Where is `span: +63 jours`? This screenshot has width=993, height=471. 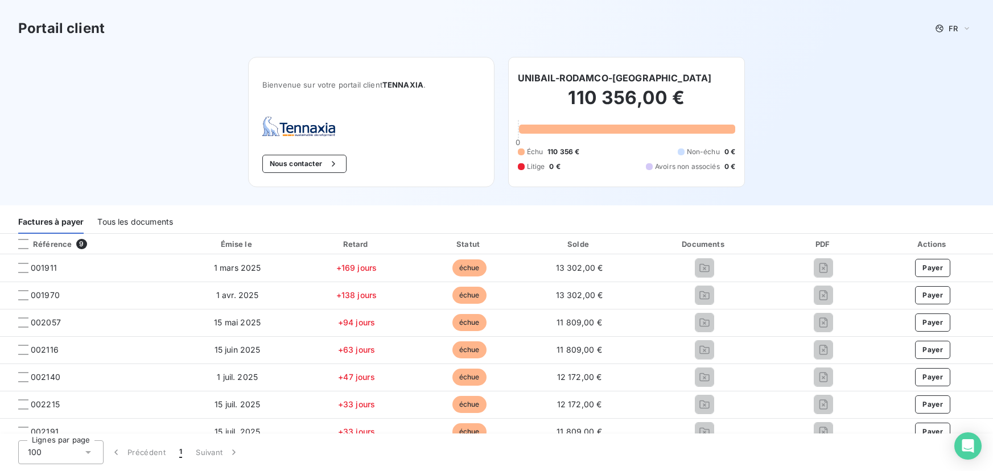 span: +63 jours is located at coordinates (356, 349).